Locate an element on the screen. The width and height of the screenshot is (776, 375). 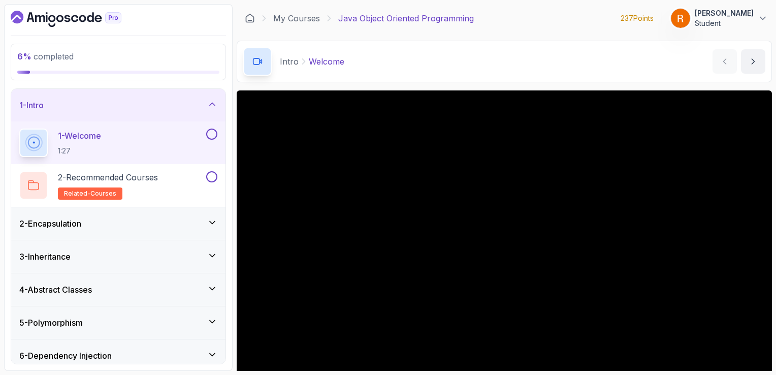
span: 6 % is located at coordinates (24, 56).